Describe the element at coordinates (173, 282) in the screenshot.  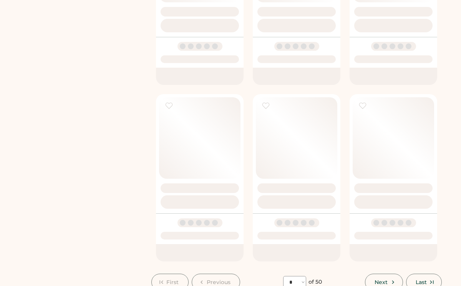
I see `span: First` at that location.